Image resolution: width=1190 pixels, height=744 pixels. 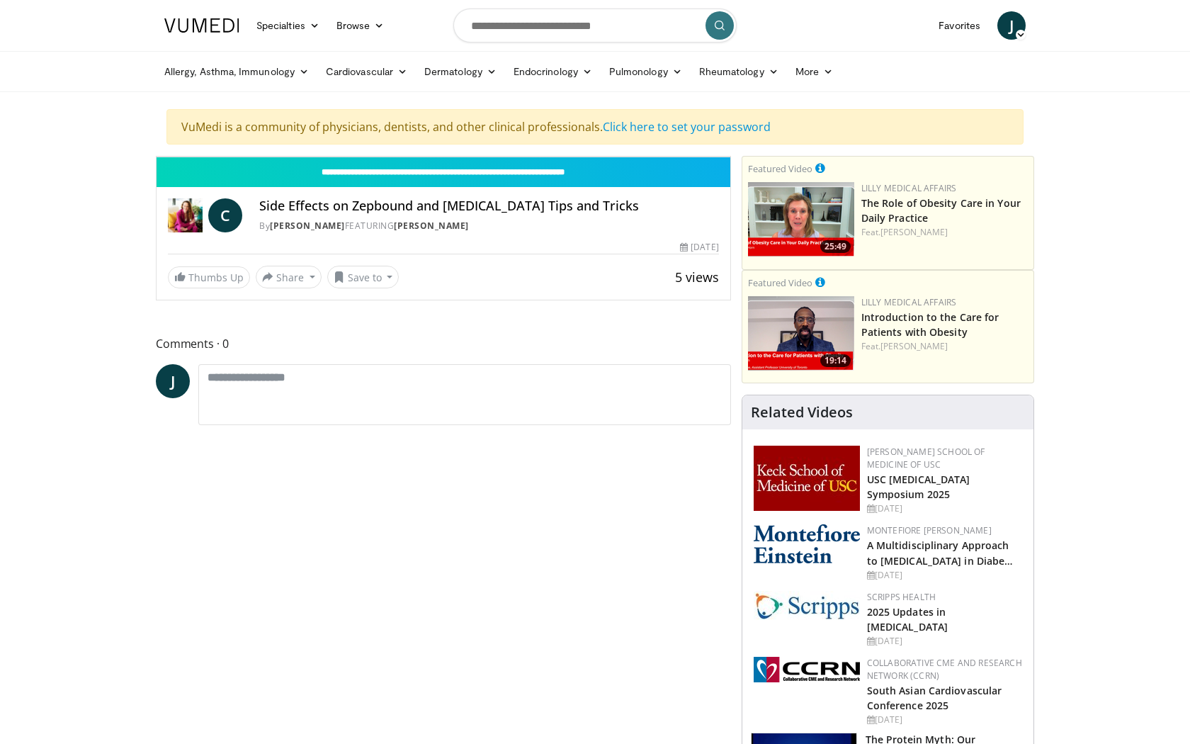 What do you see at coordinates (595, 26) in the screenshot?
I see `input: Search topics, interventions` at bounding box center [595, 26].